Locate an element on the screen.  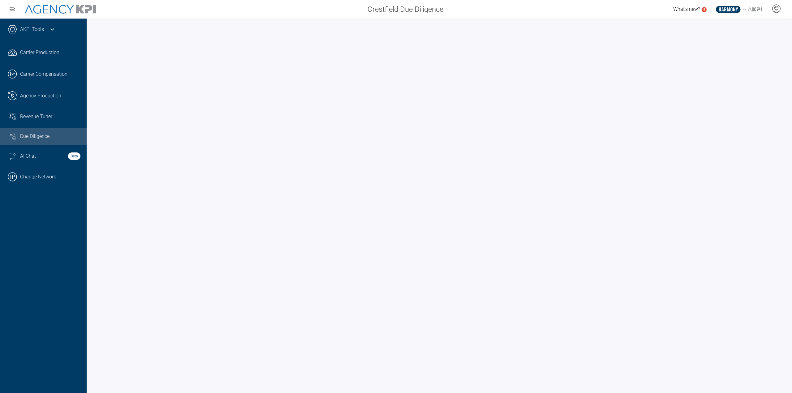
span: Crestfield Due Diligence is located at coordinates (405, 9).